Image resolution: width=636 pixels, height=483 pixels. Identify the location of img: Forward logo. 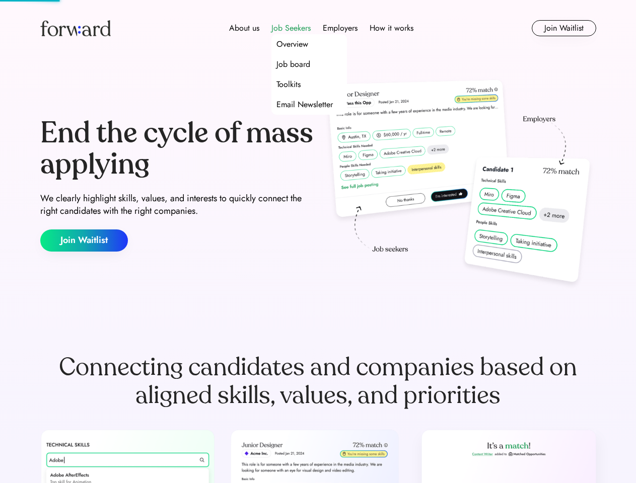
(76, 28).